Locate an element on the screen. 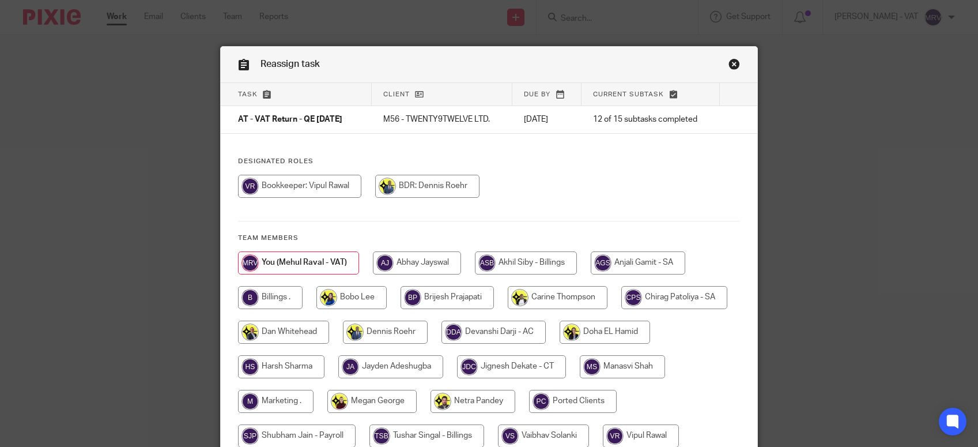 The height and width of the screenshot is (447, 978). span: Due by is located at coordinates (537, 94).